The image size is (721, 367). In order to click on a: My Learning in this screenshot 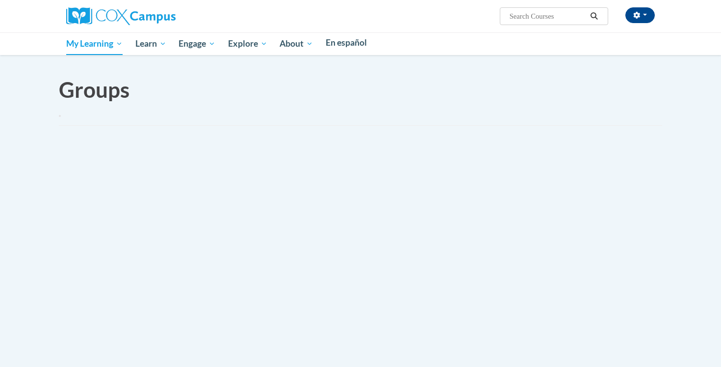, I will do `click(94, 44)`.